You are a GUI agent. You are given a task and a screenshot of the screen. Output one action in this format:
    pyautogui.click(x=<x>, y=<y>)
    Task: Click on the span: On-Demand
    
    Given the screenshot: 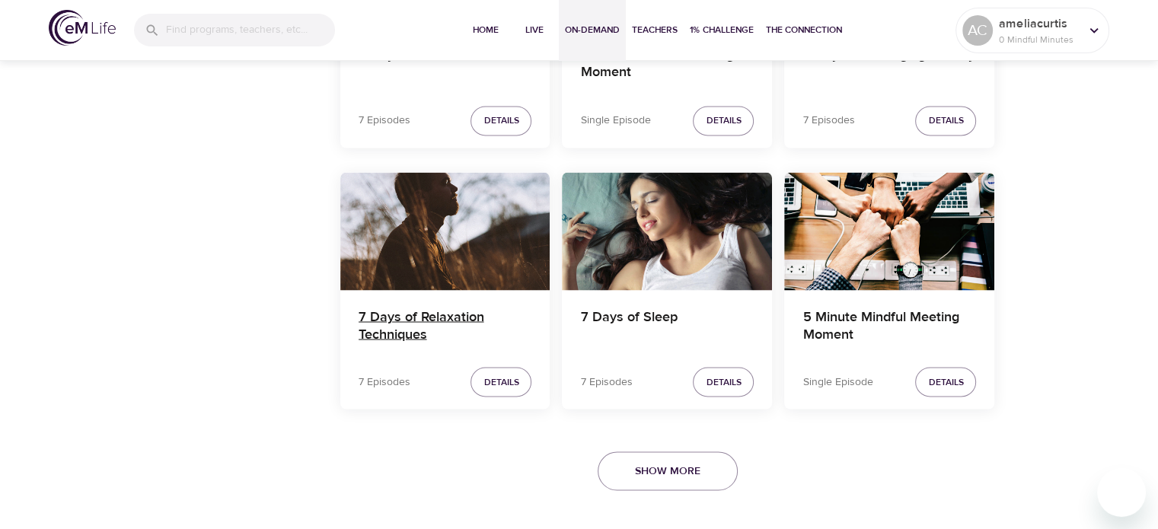 What is the action you would take?
    pyautogui.click(x=592, y=30)
    